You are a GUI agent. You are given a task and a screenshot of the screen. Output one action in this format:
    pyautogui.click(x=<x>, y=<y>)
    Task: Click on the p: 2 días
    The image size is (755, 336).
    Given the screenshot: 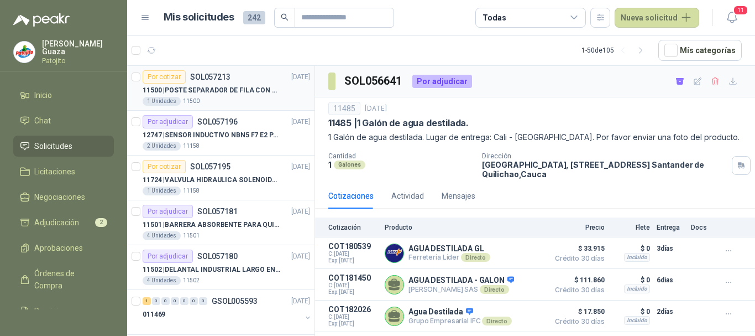 What is the action you would take?
    pyautogui.click(x=671, y=311)
    